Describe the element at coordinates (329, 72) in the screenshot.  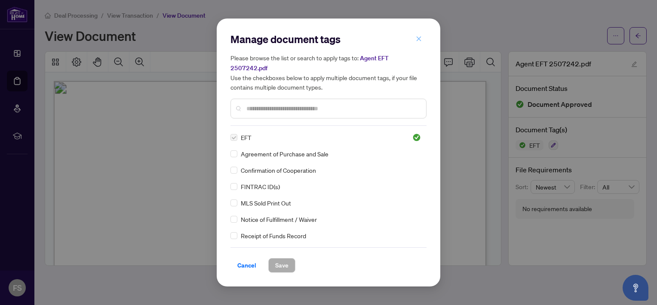
I see `h5: Please browse the list or search to apply tags to: Use the checkboxes below to apply multiple doc...` at that location.